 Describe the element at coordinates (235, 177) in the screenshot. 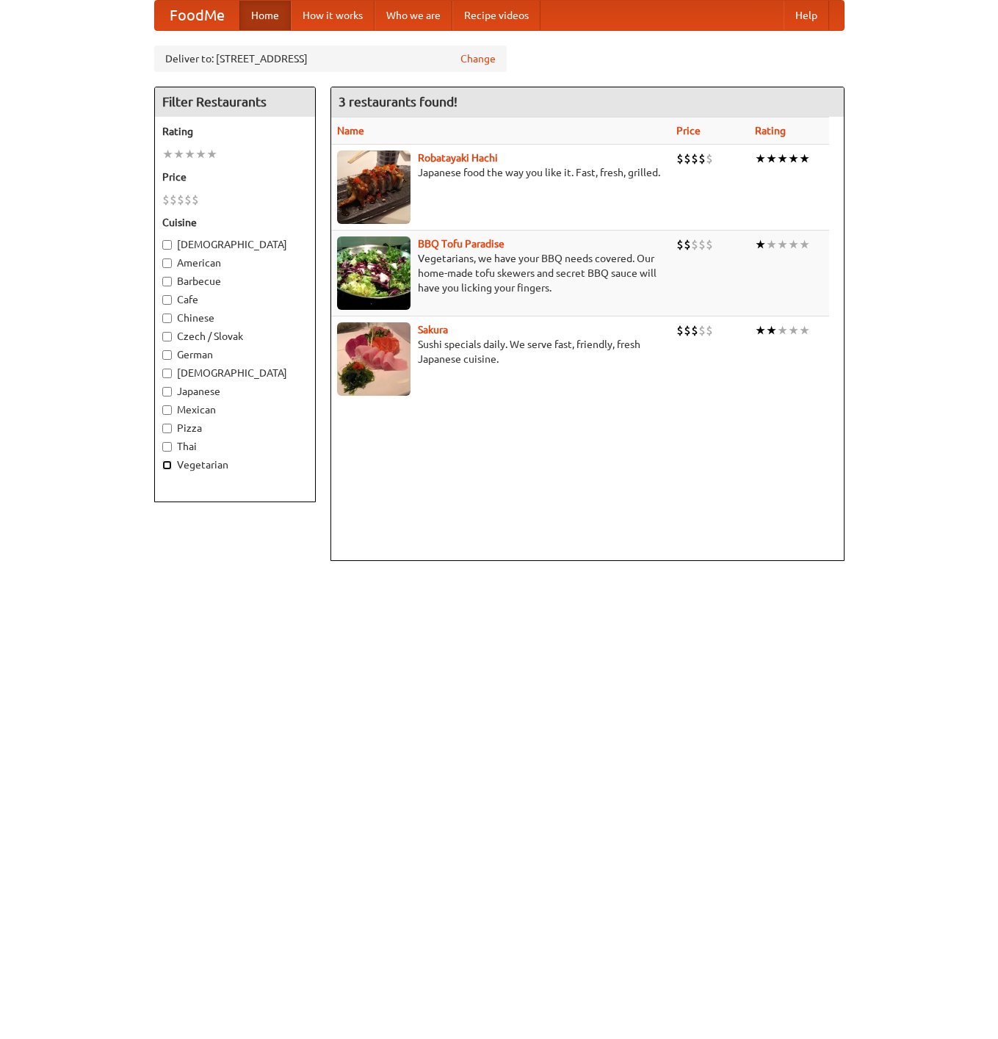

I see `h5: Price` at that location.